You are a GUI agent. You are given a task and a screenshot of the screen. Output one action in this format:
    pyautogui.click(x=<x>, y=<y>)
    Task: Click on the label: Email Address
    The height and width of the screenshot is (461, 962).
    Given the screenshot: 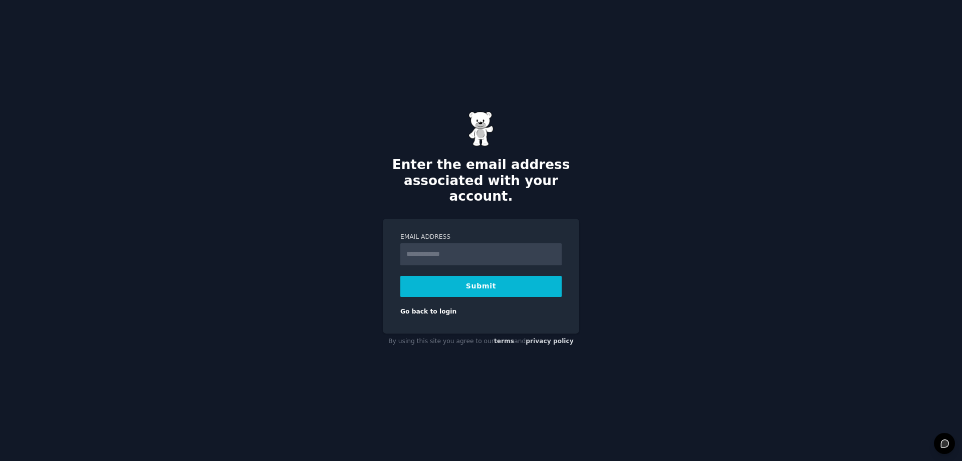 What is the action you would take?
    pyautogui.click(x=481, y=237)
    